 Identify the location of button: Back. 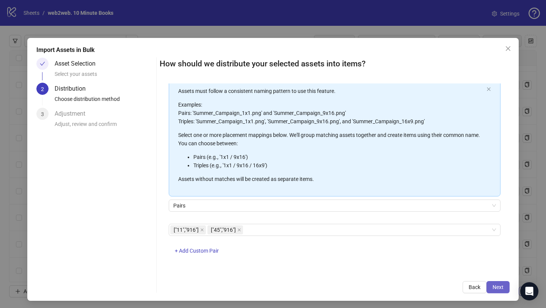
(474, 287).